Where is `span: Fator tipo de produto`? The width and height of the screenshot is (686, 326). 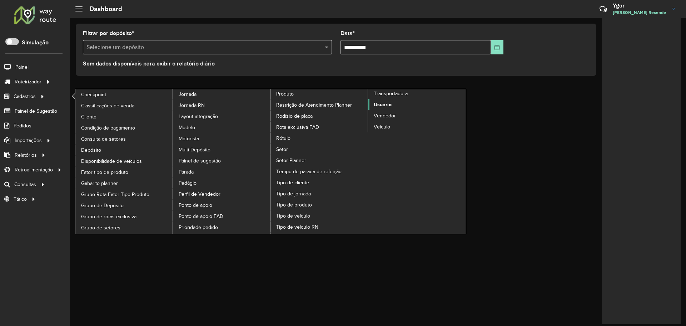 span: Fator tipo de produto is located at coordinates (105, 172).